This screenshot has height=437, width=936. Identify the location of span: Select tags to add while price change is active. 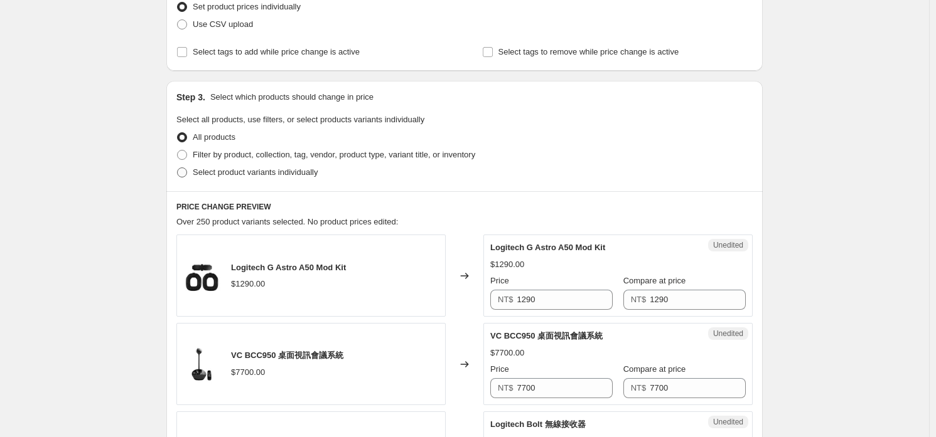
(276, 51).